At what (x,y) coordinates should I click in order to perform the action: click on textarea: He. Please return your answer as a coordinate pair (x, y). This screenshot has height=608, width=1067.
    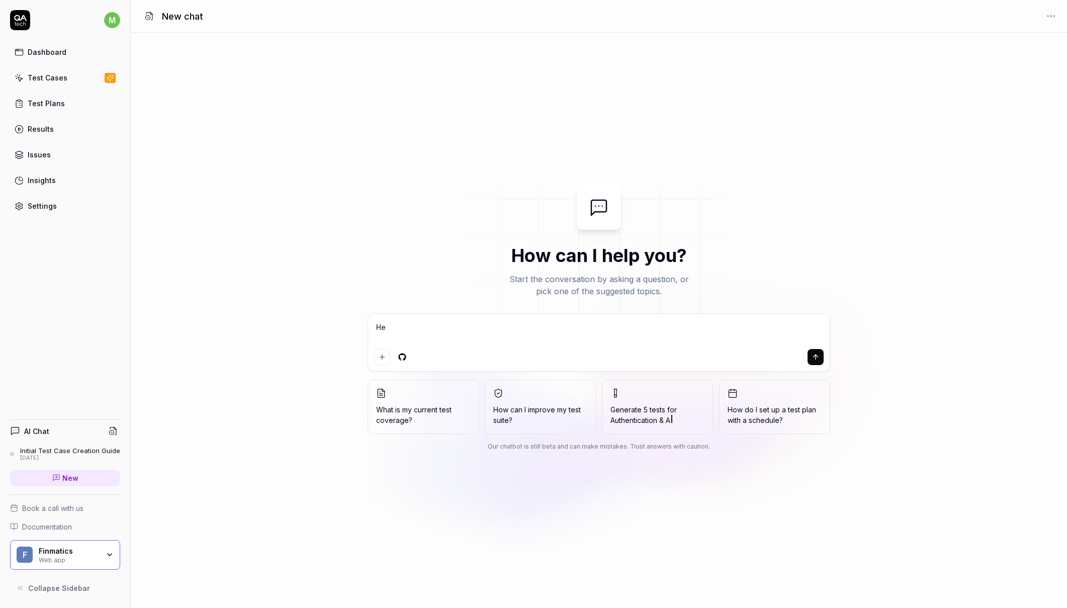
    Looking at the image, I should click on (599, 333).